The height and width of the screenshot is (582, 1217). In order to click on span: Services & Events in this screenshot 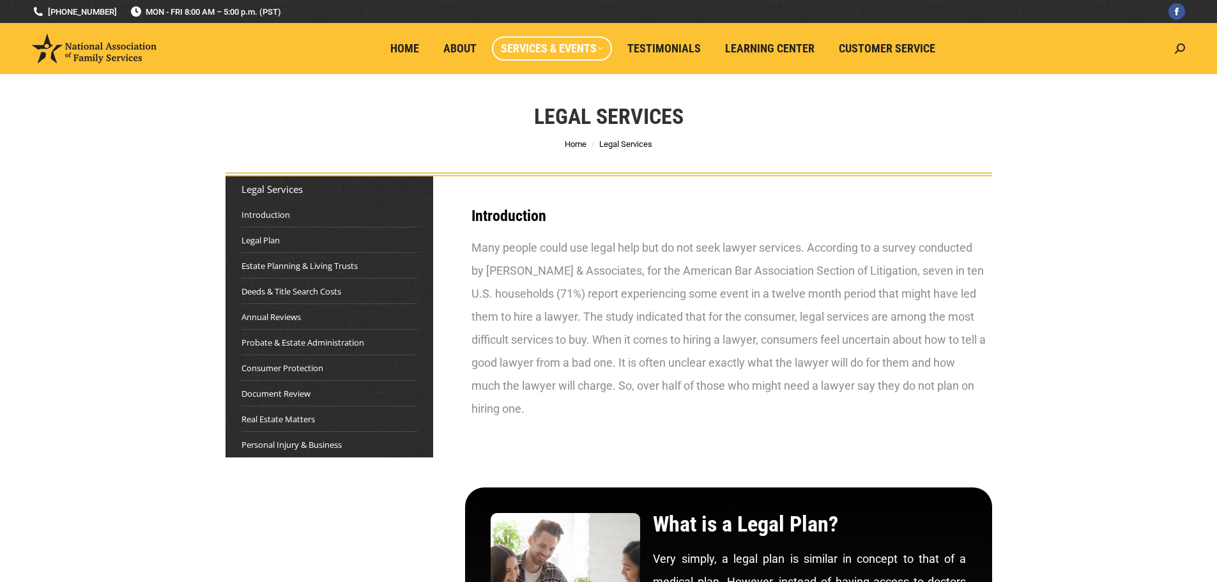, I will do `click(552, 49)`.